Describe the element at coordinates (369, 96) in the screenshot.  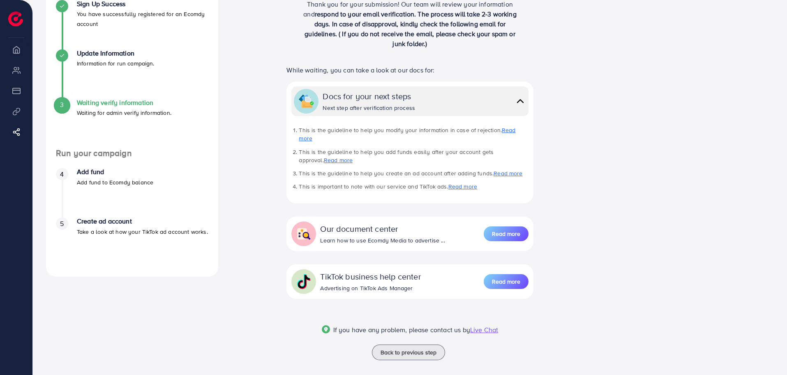
I see `div: Docs for your next steps` at that location.